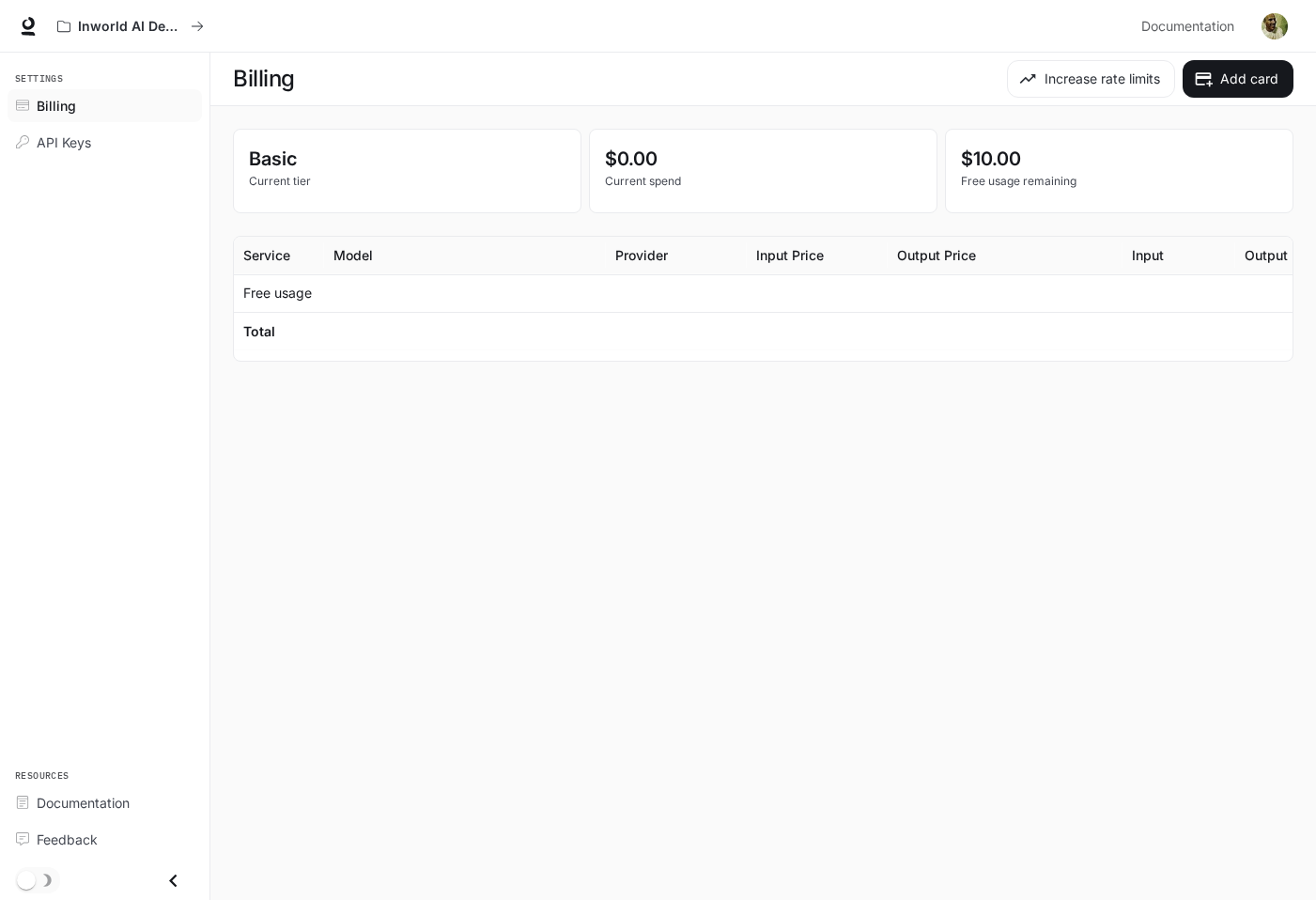 Image resolution: width=1316 pixels, height=900 pixels. Describe the element at coordinates (267, 254) in the screenshot. I see `div: Service` at that location.